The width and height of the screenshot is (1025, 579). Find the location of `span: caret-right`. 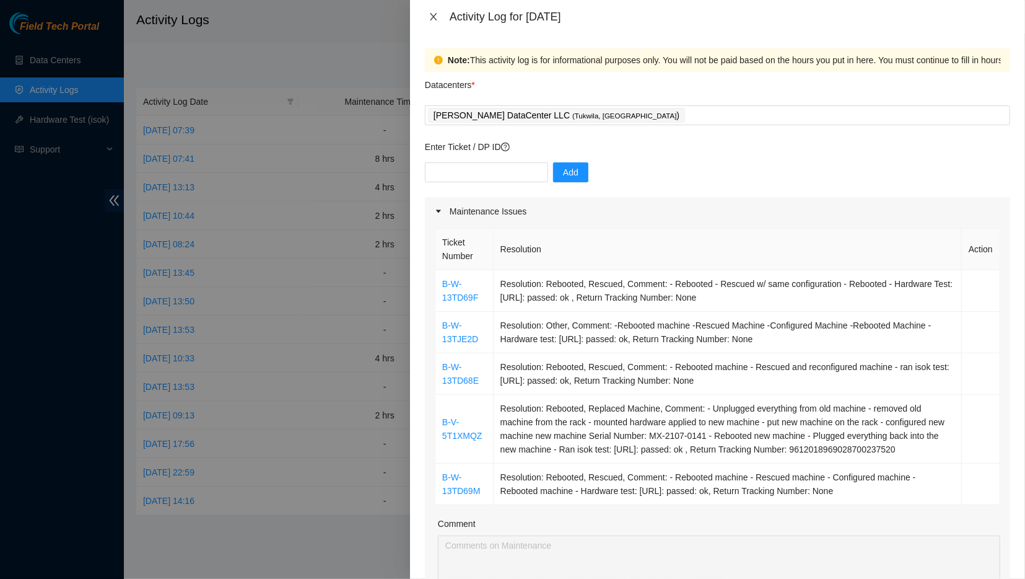

span: caret-right is located at coordinates (439, 211).